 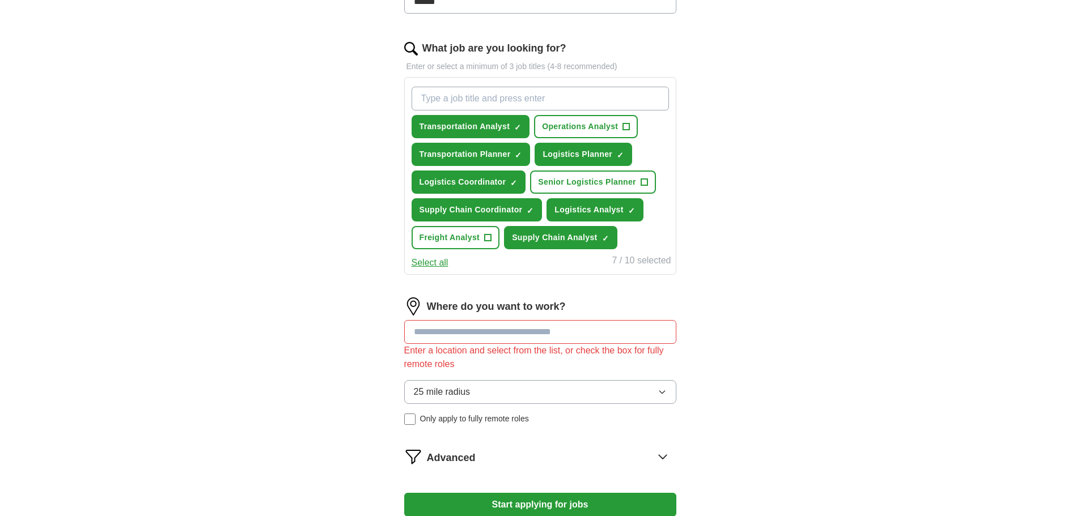 What do you see at coordinates (586, 126) in the screenshot?
I see `button: Operations Analyst` at bounding box center [586, 126].